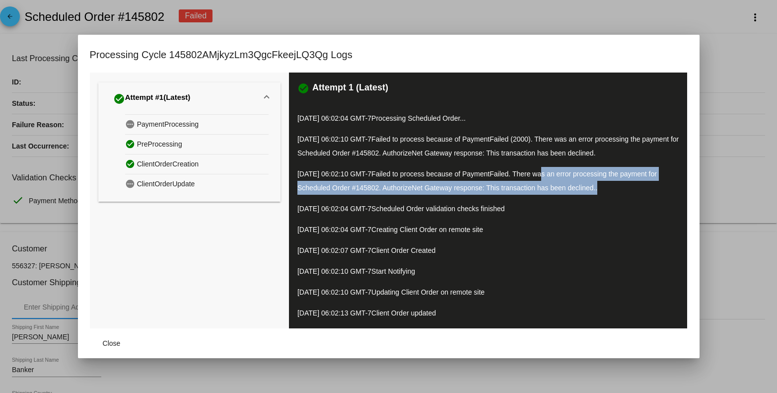 The image size is (777, 393). What do you see at coordinates (427, 229) in the screenshot?
I see `span: Creating Client Order on remote site` at bounding box center [427, 229].